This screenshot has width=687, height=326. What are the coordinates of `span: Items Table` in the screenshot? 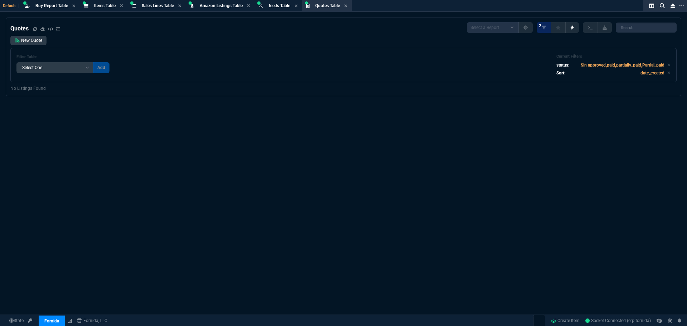 It's located at (105, 6).